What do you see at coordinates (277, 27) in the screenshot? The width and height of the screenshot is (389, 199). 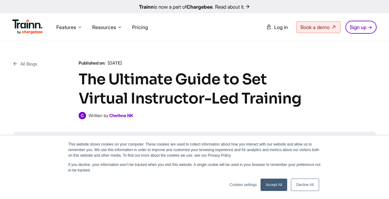 I see `a: Log in` at bounding box center [277, 27].